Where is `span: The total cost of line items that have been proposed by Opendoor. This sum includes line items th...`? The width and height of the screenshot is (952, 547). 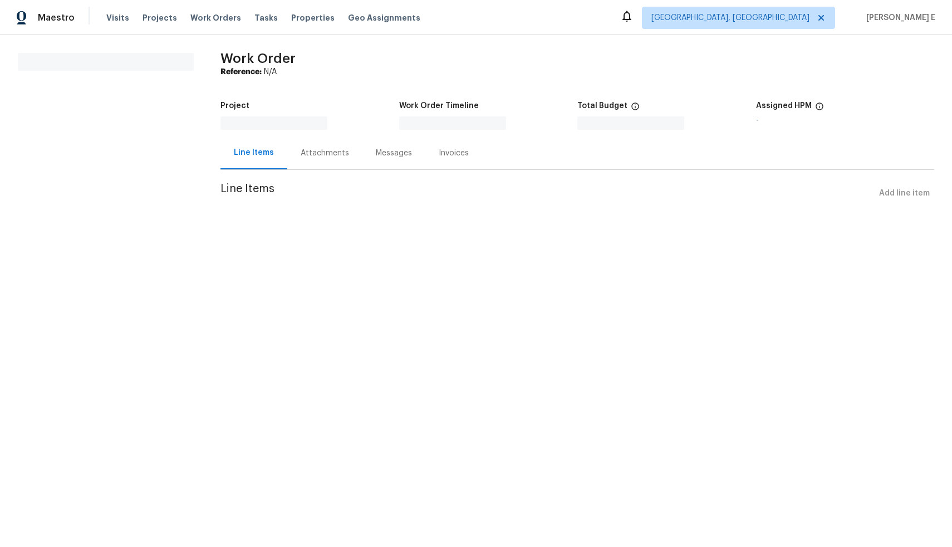
span: The total cost of line items that have been proposed by Opendoor. This sum includes line items th... is located at coordinates (635, 109).